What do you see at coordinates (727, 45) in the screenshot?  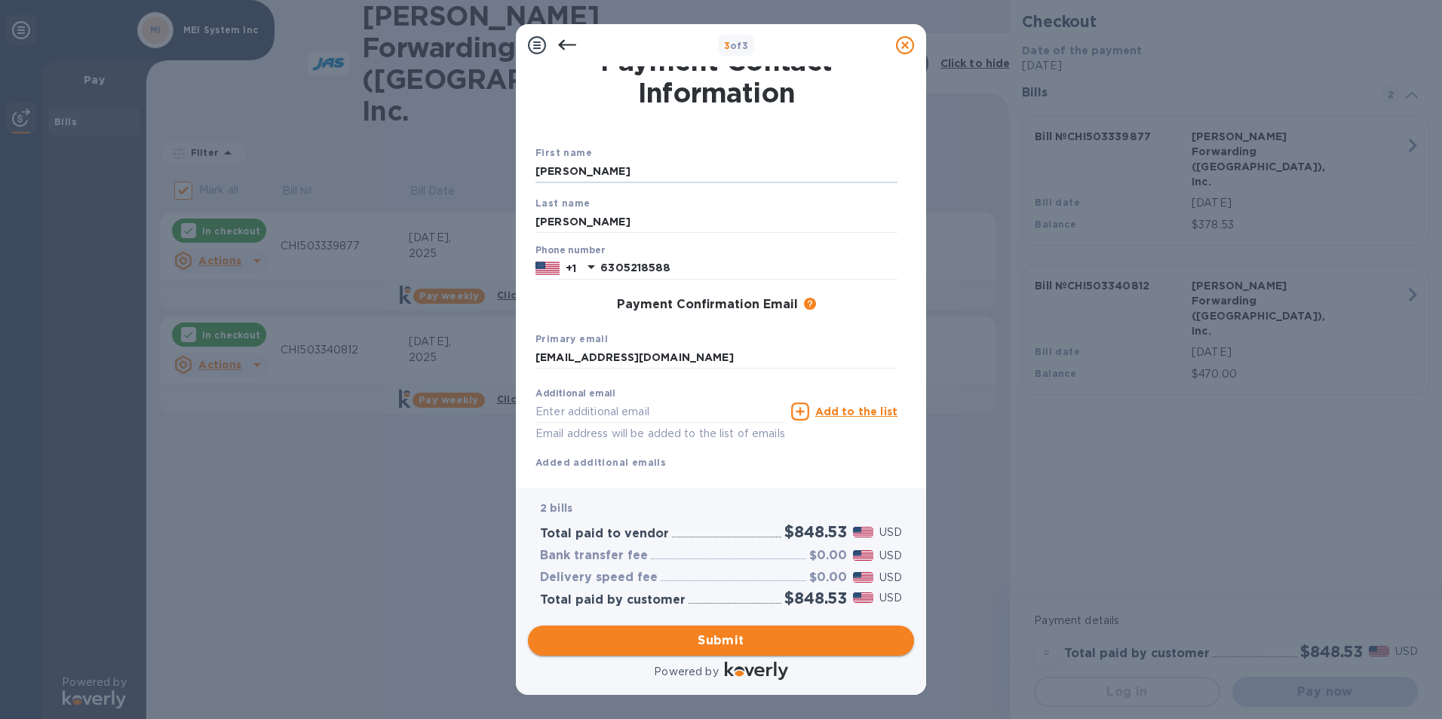 I see `span: 3` at bounding box center [727, 45].